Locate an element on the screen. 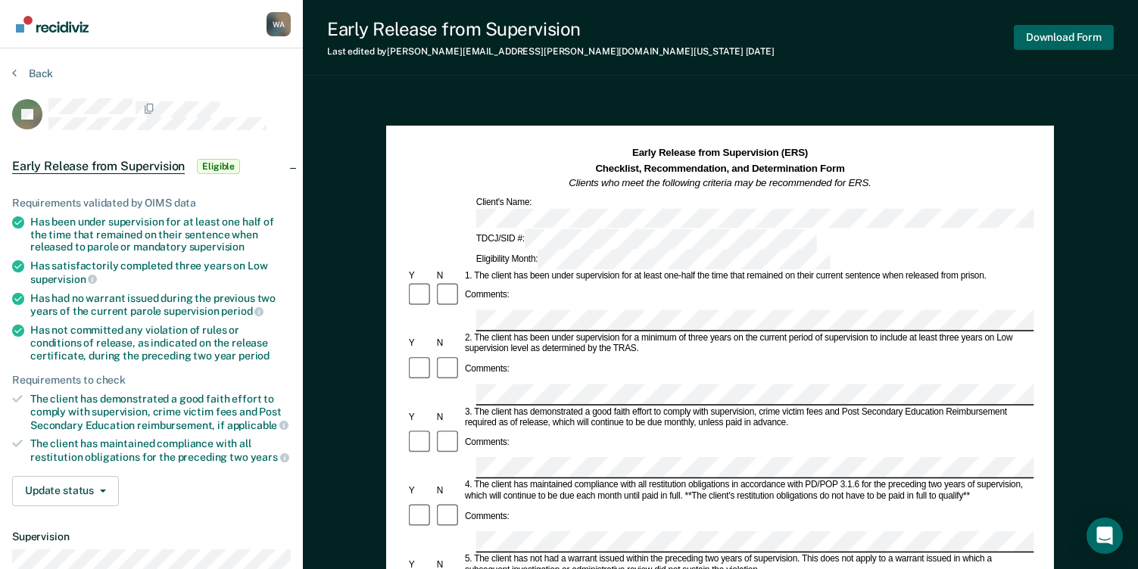 The height and width of the screenshot is (569, 1138). img: Recidiviz is located at coordinates (52, 24).